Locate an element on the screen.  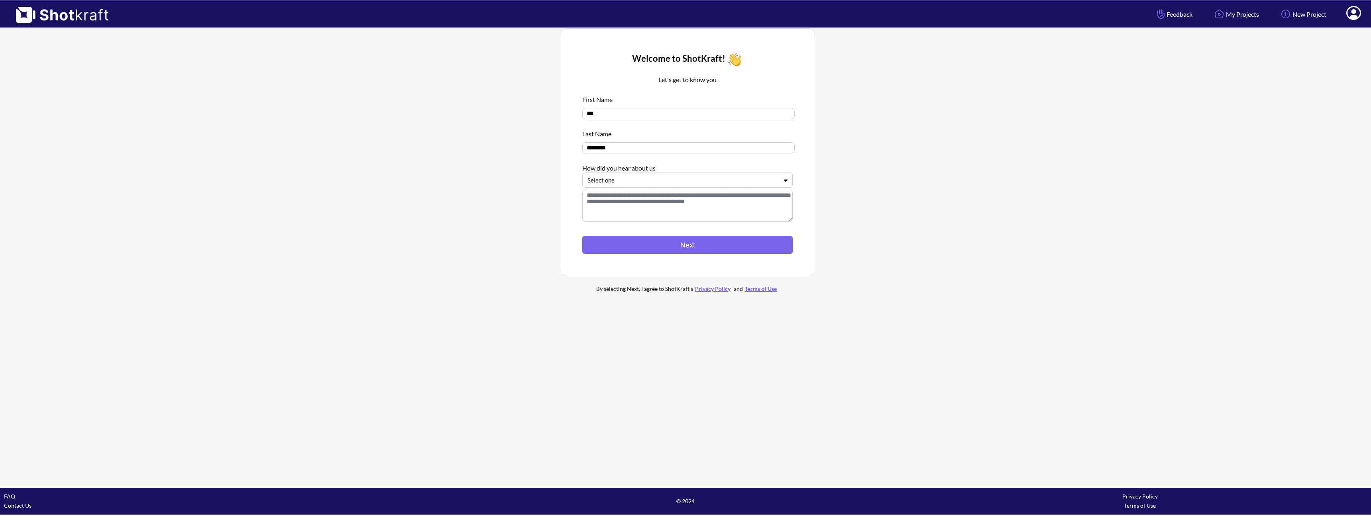
a: FAQ is located at coordinates (10, 496).